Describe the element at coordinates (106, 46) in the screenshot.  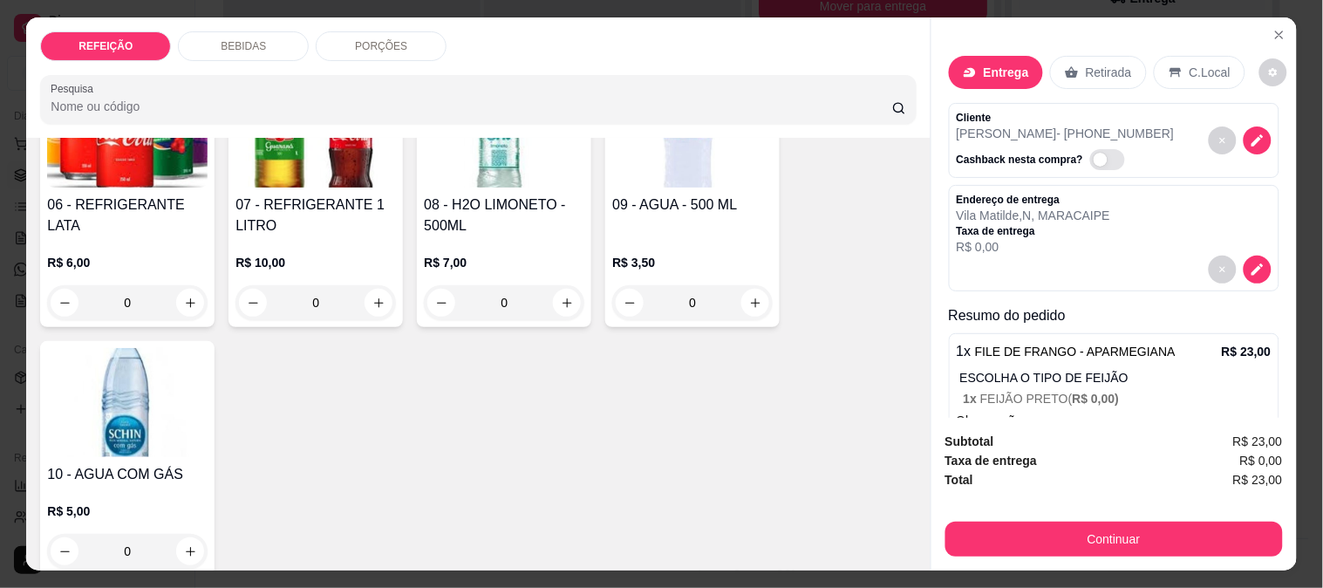
I see `p: REFEIÇÃO` at that location.